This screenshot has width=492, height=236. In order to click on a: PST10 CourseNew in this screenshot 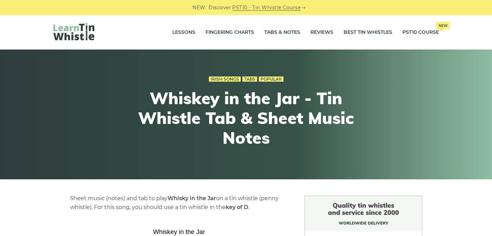, I will do `click(421, 33)`.